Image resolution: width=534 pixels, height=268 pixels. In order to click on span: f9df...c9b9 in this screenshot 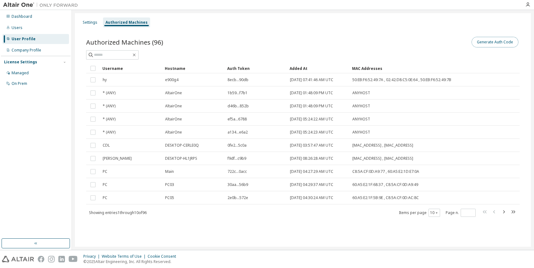, I will do `click(237, 159)`.